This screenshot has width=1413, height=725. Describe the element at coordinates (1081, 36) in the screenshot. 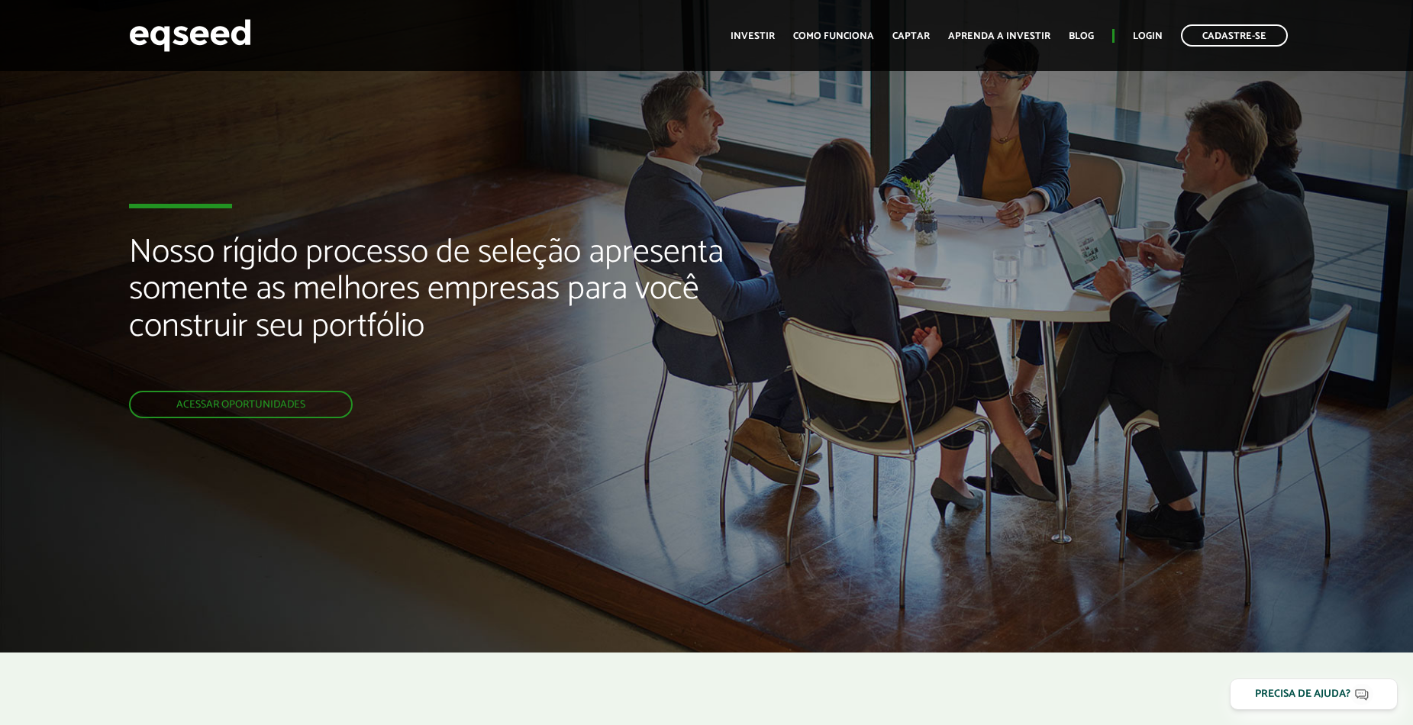

I see `a: Blog` at that location.